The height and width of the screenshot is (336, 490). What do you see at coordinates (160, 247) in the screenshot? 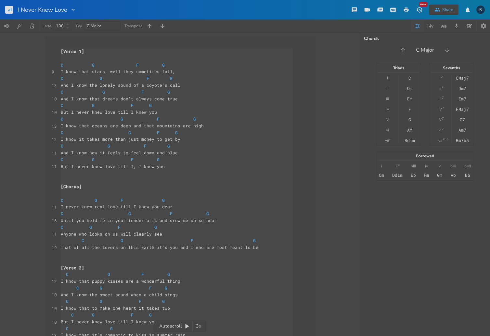
I see `span: That of all the lovers on this Earth it's you and I who are most meant to be` at bounding box center [160, 247].